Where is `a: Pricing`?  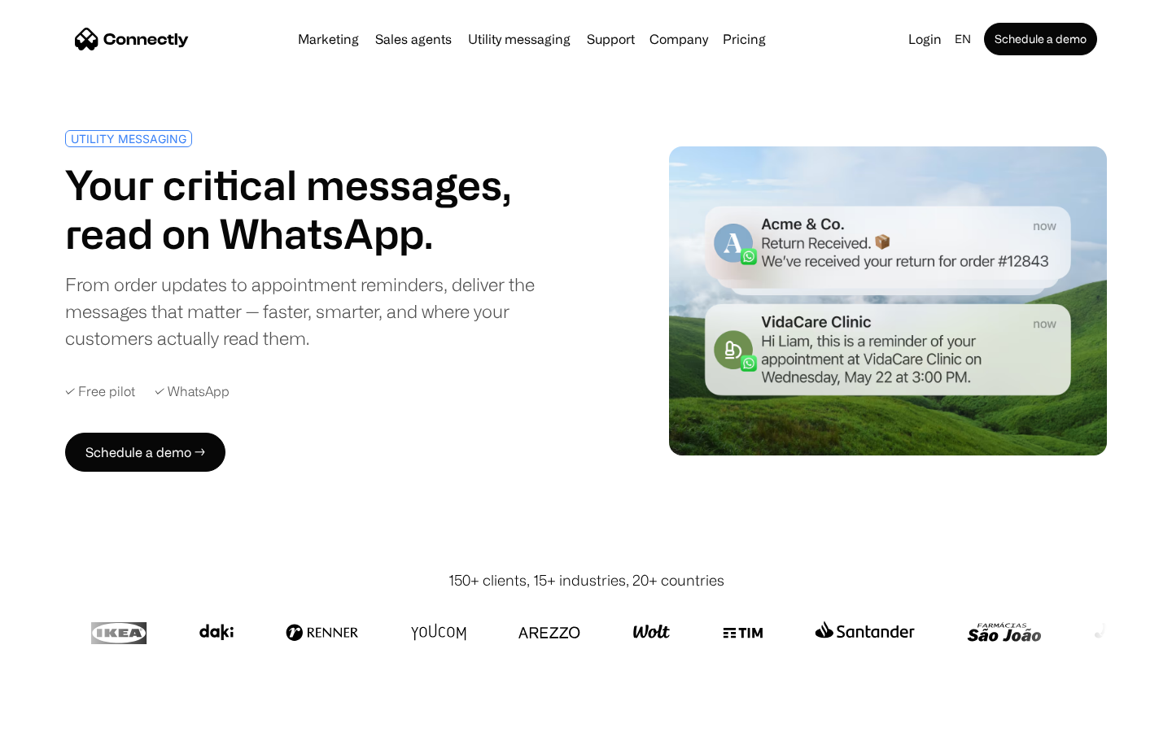 a: Pricing is located at coordinates (744, 39).